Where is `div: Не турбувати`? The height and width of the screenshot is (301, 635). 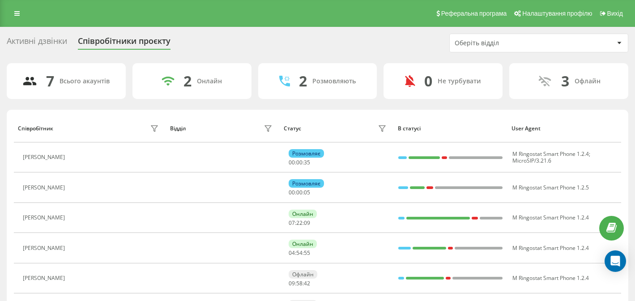
div: Не турбувати is located at coordinates (459, 81).